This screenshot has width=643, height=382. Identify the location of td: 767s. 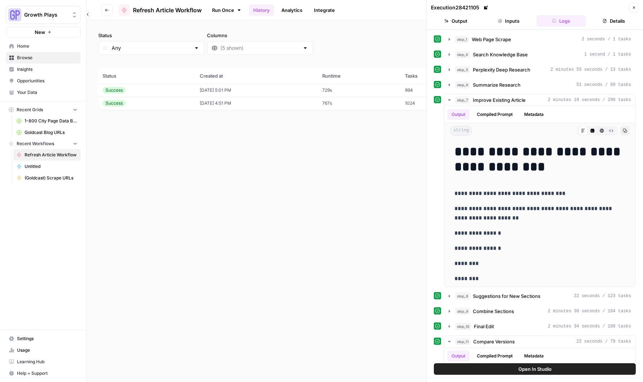
(359, 103).